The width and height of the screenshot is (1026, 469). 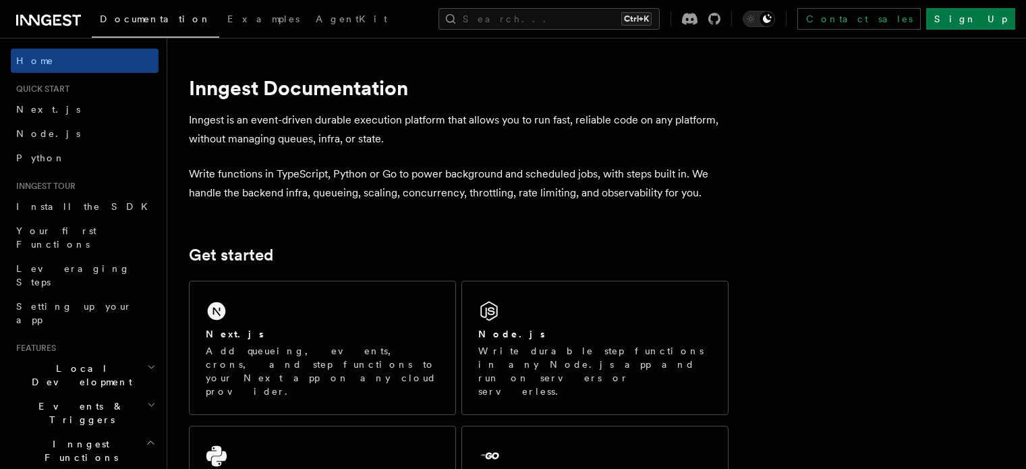 What do you see at coordinates (549, 19) in the screenshot?
I see `button: Search...Ctrl+K` at bounding box center [549, 19].